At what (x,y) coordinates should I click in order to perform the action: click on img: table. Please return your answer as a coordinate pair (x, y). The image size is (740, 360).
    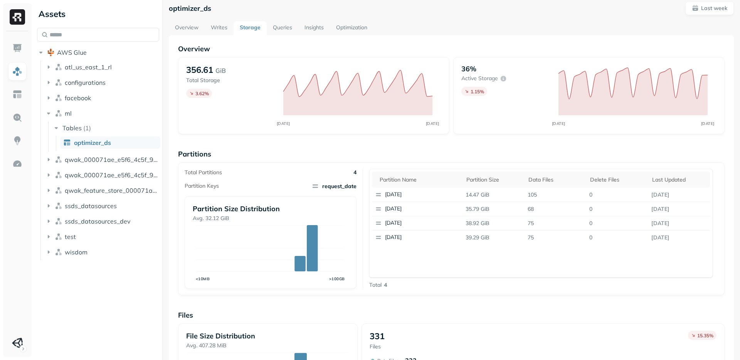
    Looking at the image, I should click on (67, 143).